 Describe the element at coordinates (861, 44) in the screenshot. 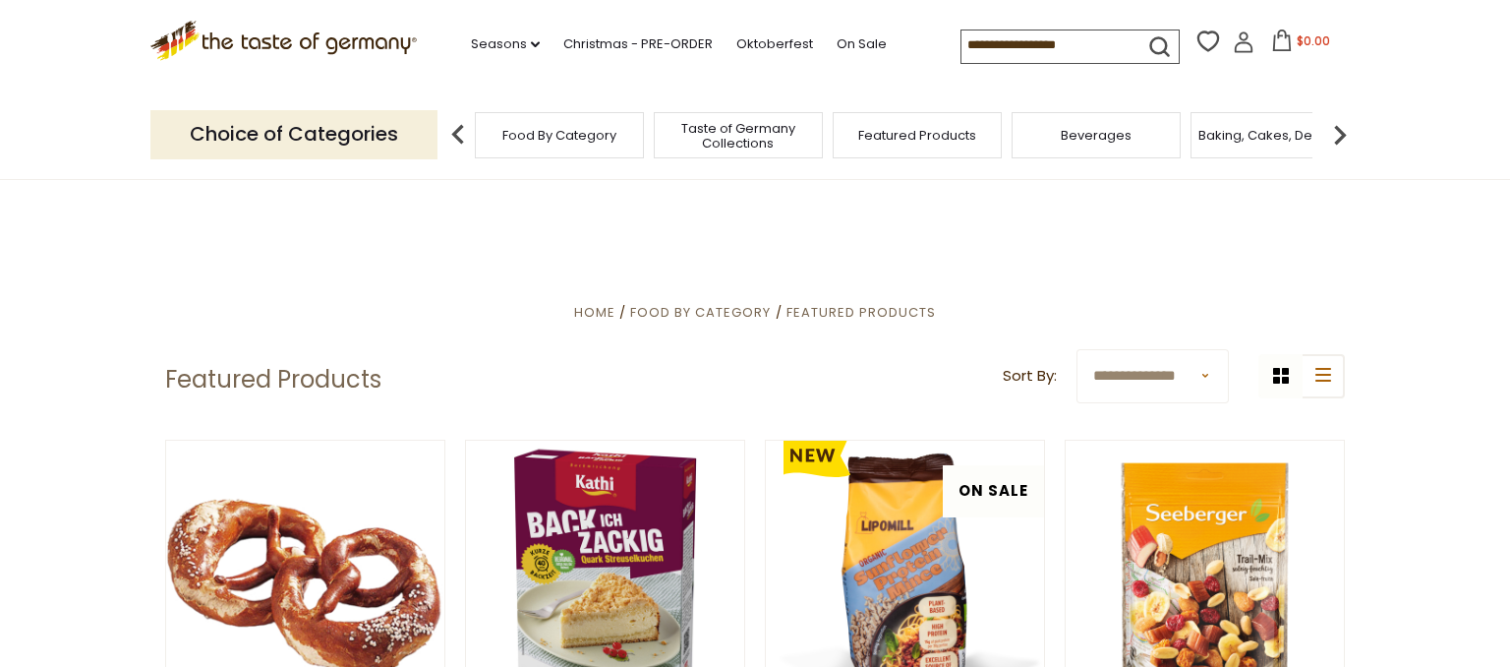

I see `a: On Sale` at that location.